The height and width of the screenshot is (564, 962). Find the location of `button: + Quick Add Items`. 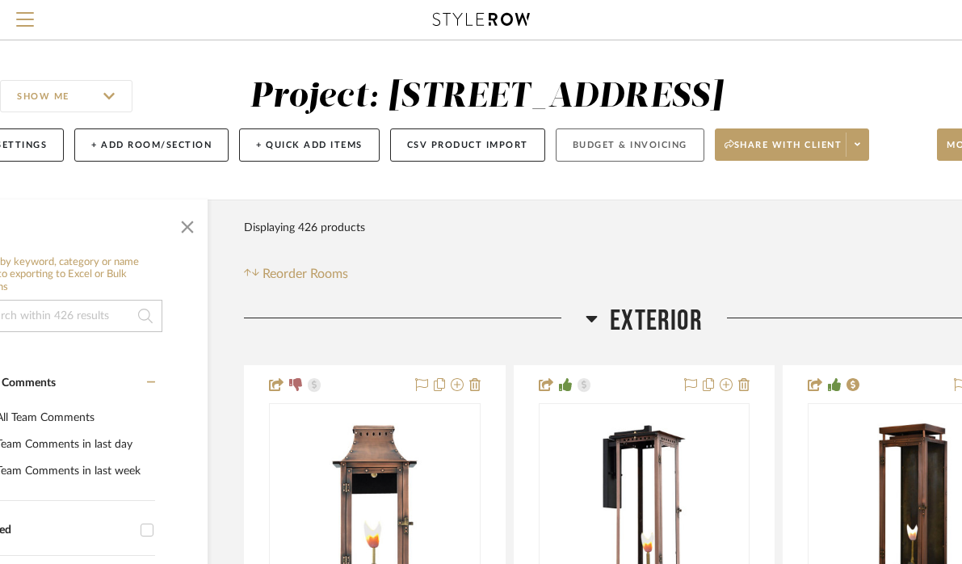

button: + Quick Add Items is located at coordinates (309, 145).